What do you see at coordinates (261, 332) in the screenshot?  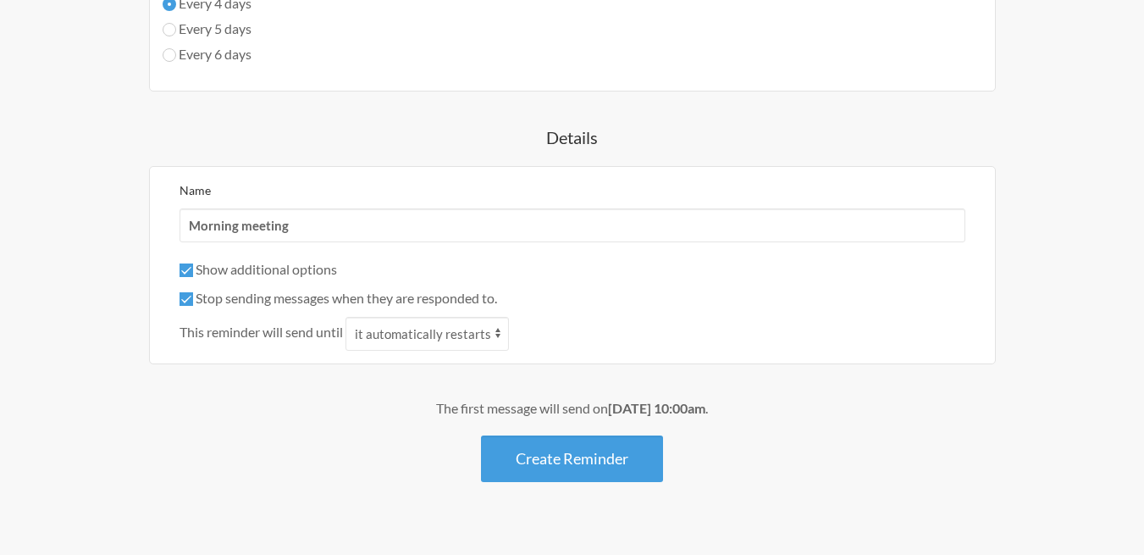 I see `span: This reminder will send until` at bounding box center [261, 332].